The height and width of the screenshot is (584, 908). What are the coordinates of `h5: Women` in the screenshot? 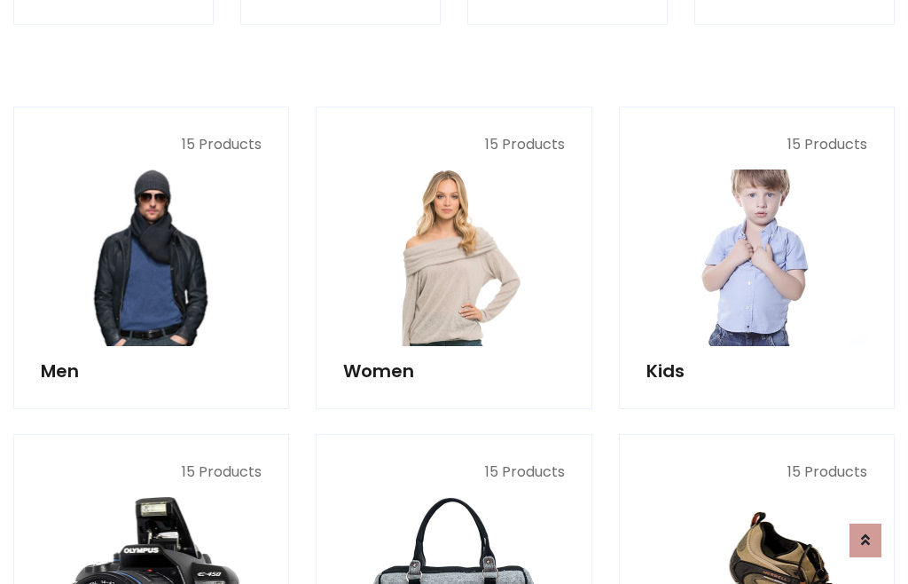 It's located at (453, 371).